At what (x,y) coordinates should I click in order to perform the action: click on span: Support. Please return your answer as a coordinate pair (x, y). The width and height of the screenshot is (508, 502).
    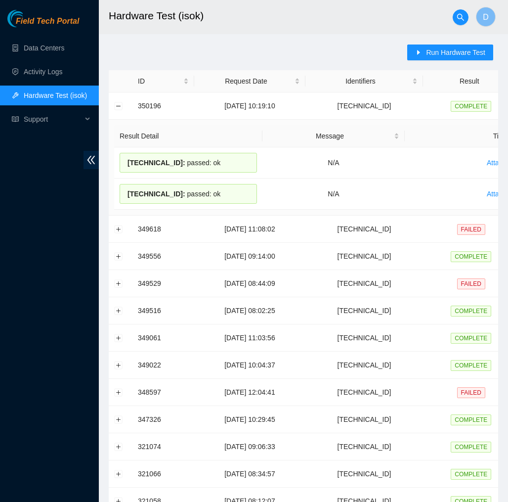
    Looking at the image, I should click on (53, 119).